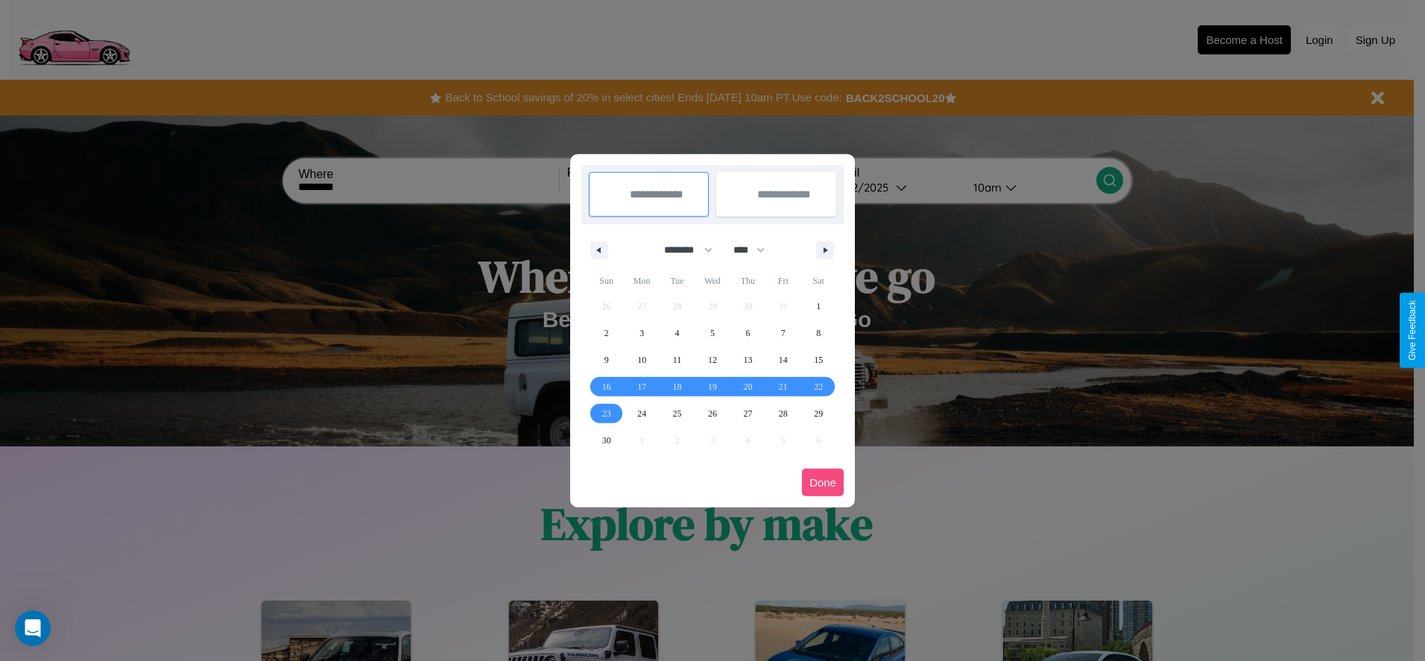  Describe the element at coordinates (712, 387) in the screenshot. I see `button: 19` at that location.